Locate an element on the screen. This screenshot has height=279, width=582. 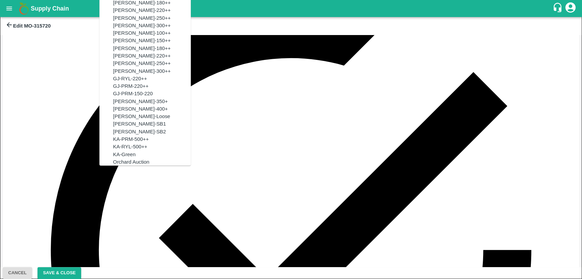
button: Save & Close is located at coordinates (59, 273).